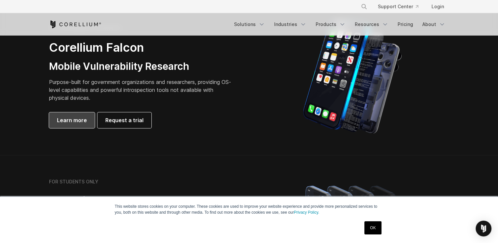 Image resolution: width=498 pixels, height=243 pixels. I want to click on a: Corellium Home, so click(75, 24).